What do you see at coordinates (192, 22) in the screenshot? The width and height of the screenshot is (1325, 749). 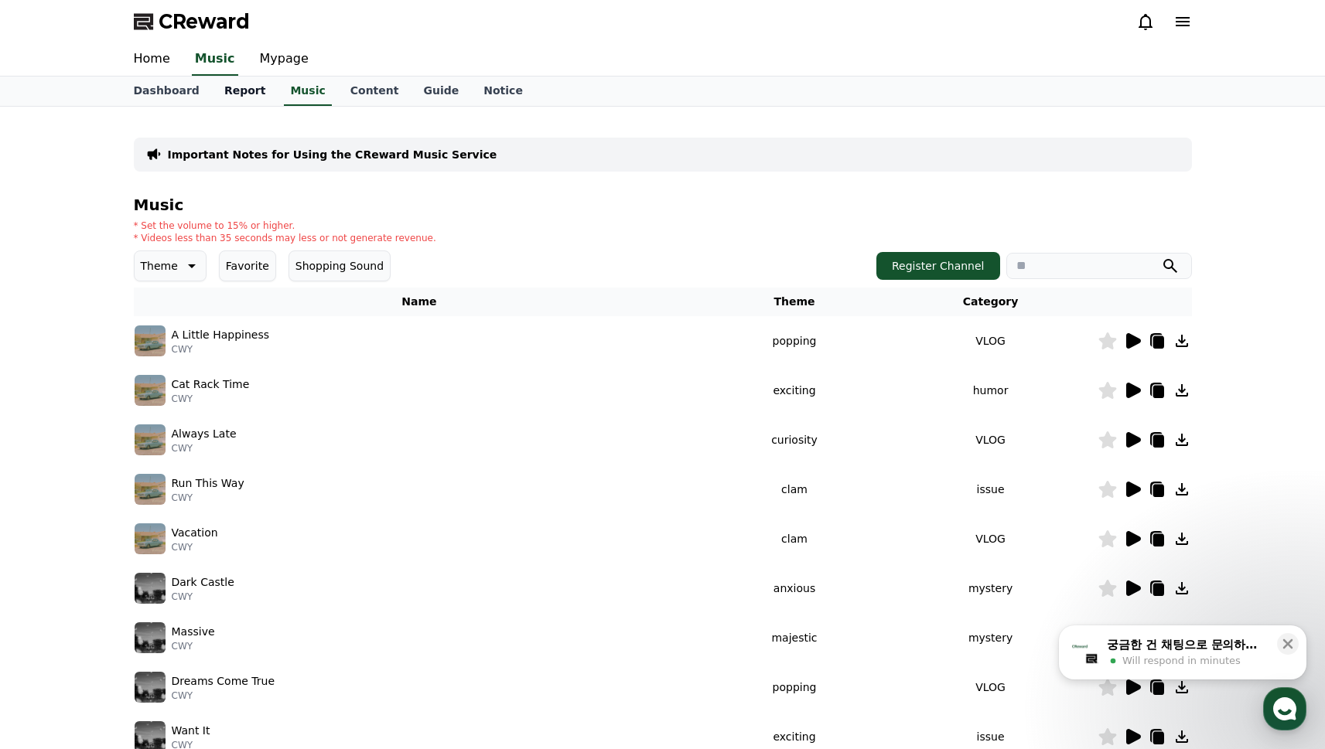 I see `a: CReward` at bounding box center [192, 22].